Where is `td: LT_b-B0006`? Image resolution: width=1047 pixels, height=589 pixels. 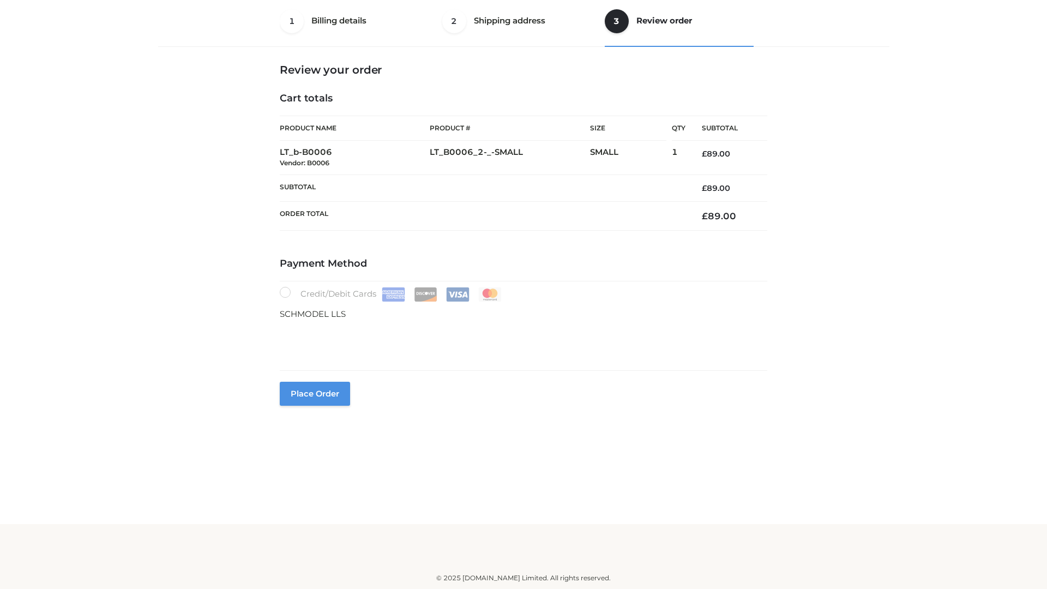
td: LT_b-B0006 is located at coordinates (355, 158).